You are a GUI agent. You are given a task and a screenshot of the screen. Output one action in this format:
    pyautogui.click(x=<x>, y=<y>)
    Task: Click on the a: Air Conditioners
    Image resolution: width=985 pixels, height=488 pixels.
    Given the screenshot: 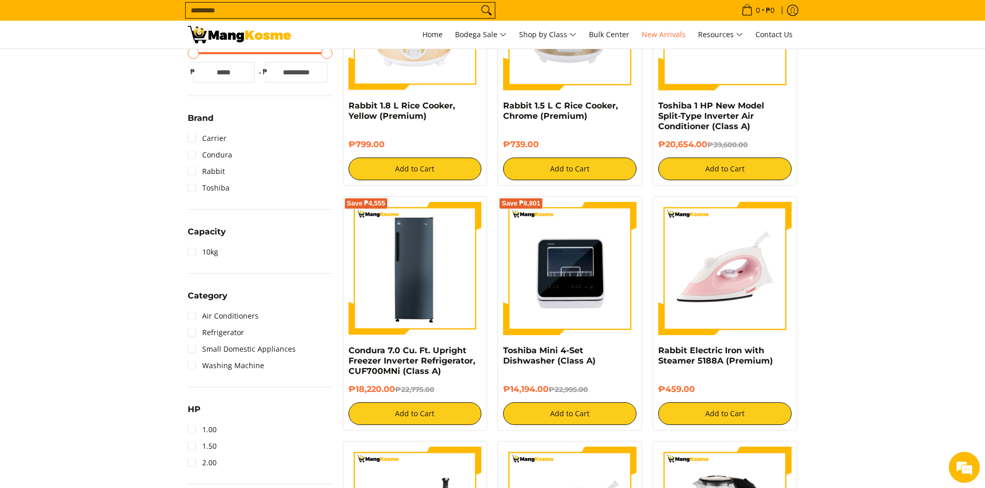 What is the action you would take?
    pyautogui.click(x=223, y=316)
    